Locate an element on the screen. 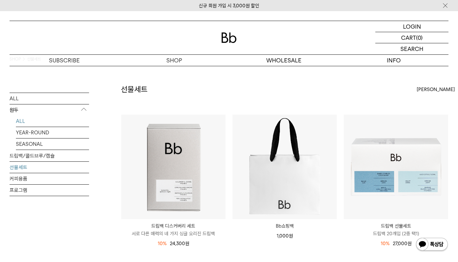  a: 커피용품 is located at coordinates (49, 178).